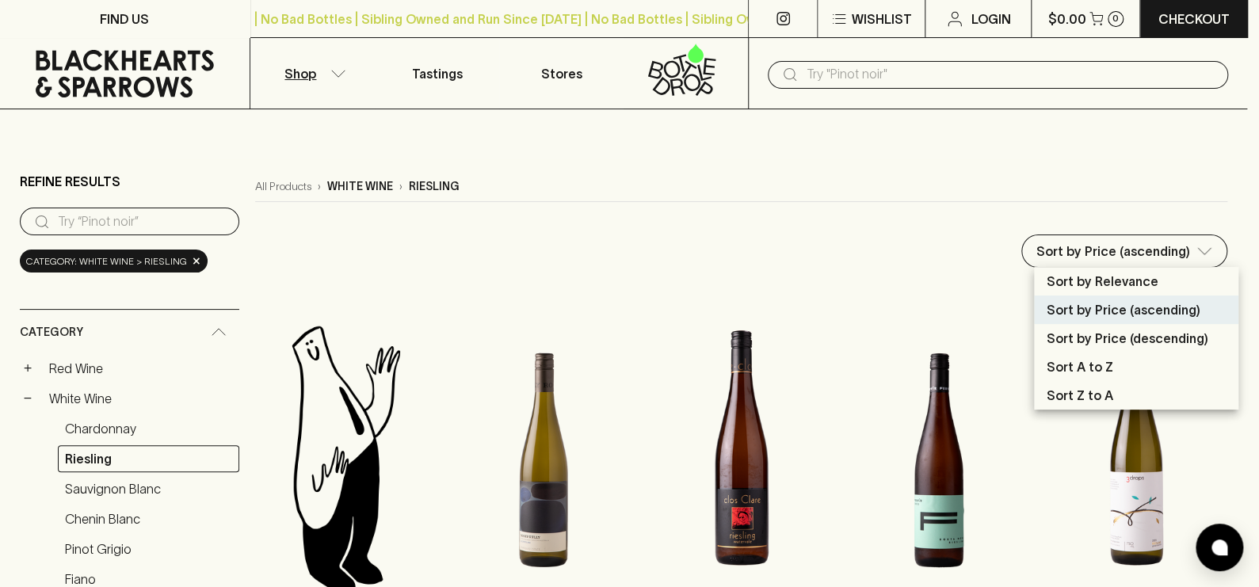 This screenshot has height=587, width=1259. Describe the element at coordinates (1124, 310) in the screenshot. I see `p: Sort by Price (ascending)` at that location.